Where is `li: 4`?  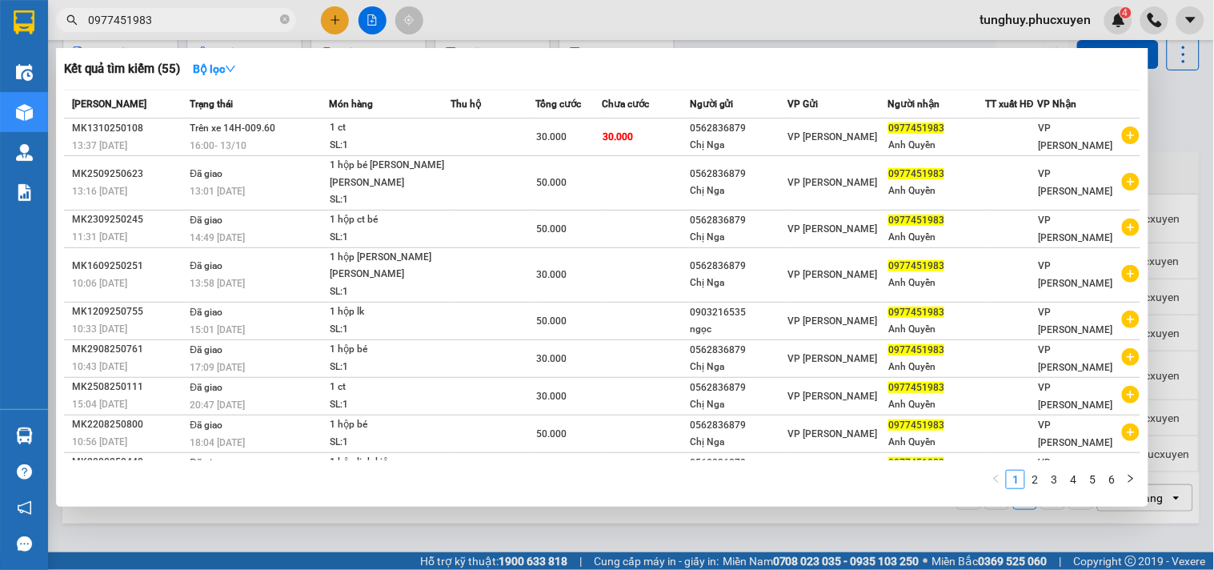 li: 4 is located at coordinates (1073, 479).